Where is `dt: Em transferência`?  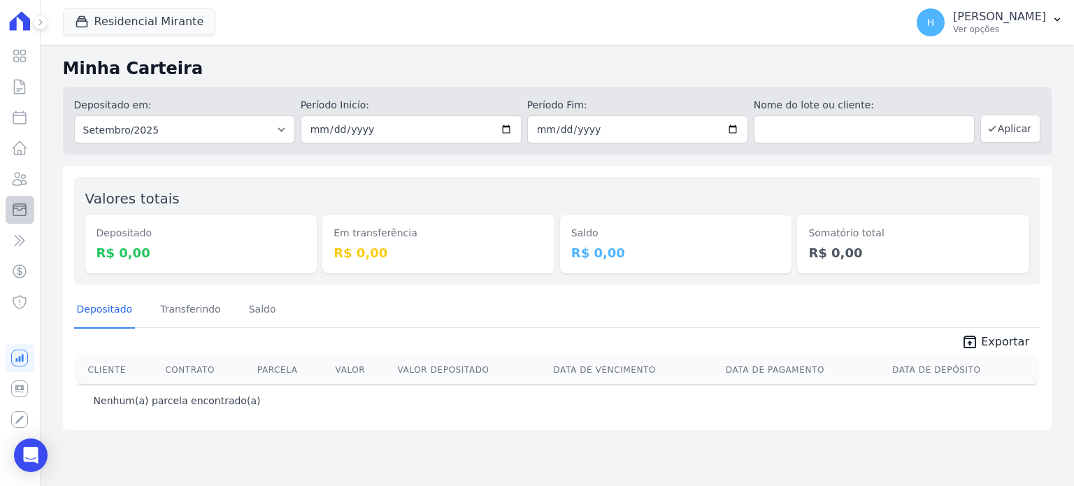
dt: Em transferência is located at coordinates (438, 233).